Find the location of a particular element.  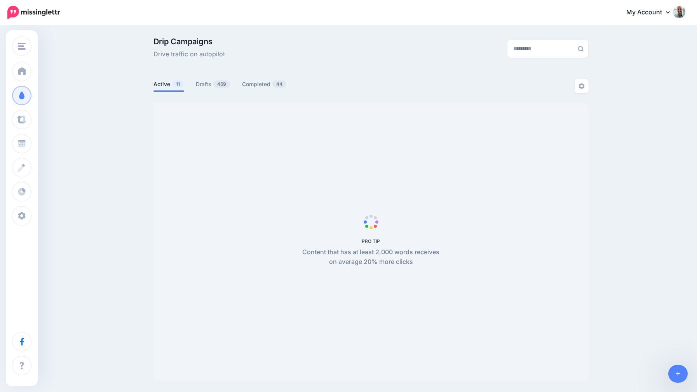

img: menu.png is located at coordinates (22, 46).